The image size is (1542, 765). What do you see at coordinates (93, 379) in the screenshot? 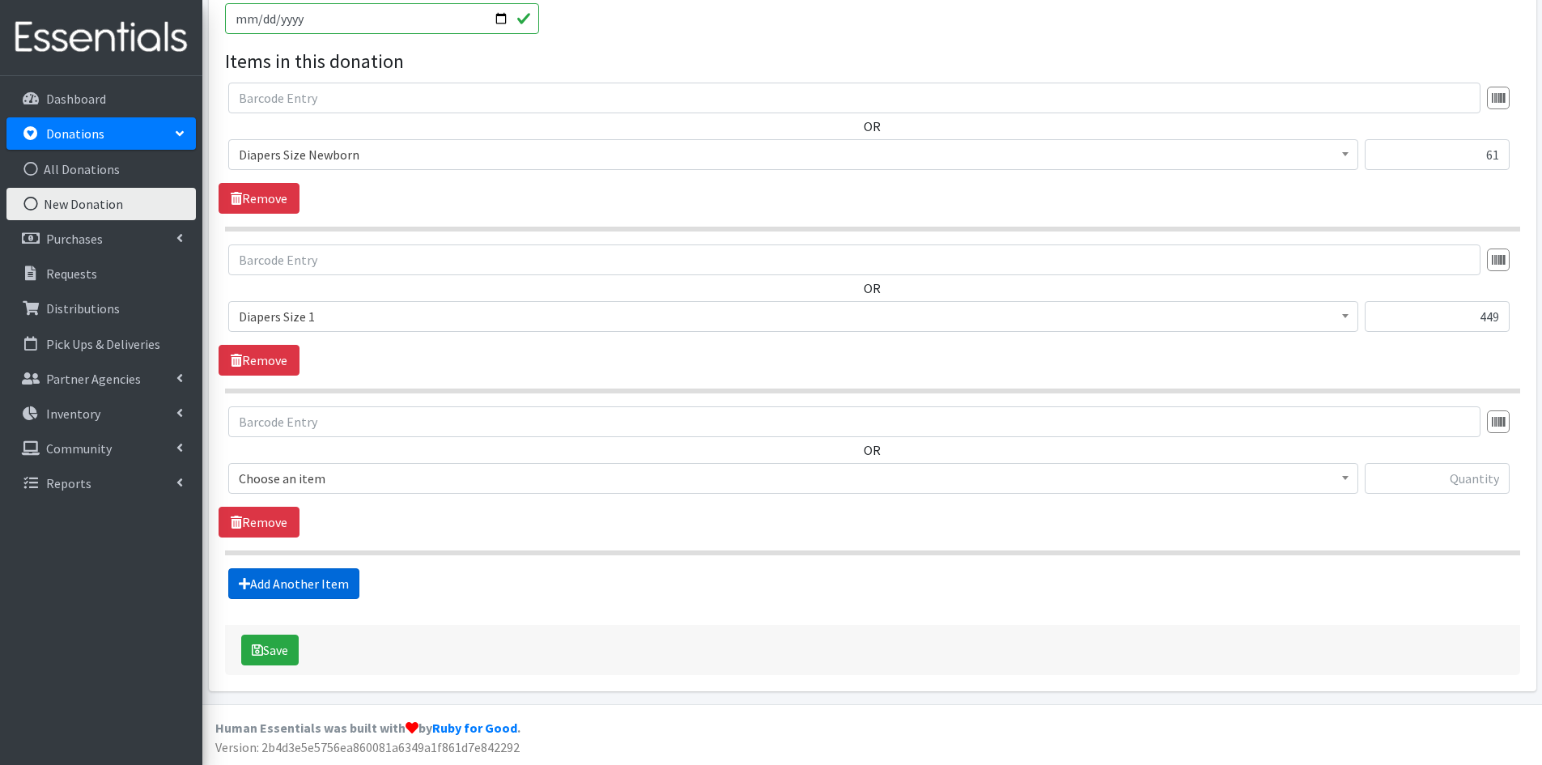
I see `p: Partner Agencies` at bounding box center [93, 379].